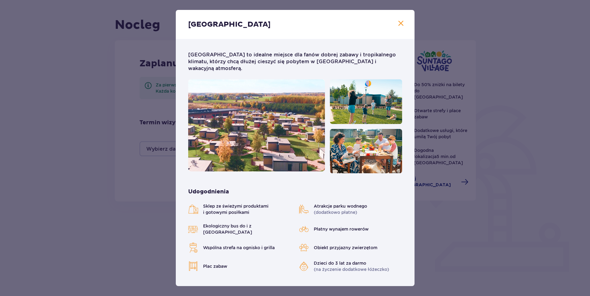 This screenshot has width=590, height=296. Describe the element at coordinates (214, 284) in the screenshot. I see `p: Nasze bungalowy` at that location.